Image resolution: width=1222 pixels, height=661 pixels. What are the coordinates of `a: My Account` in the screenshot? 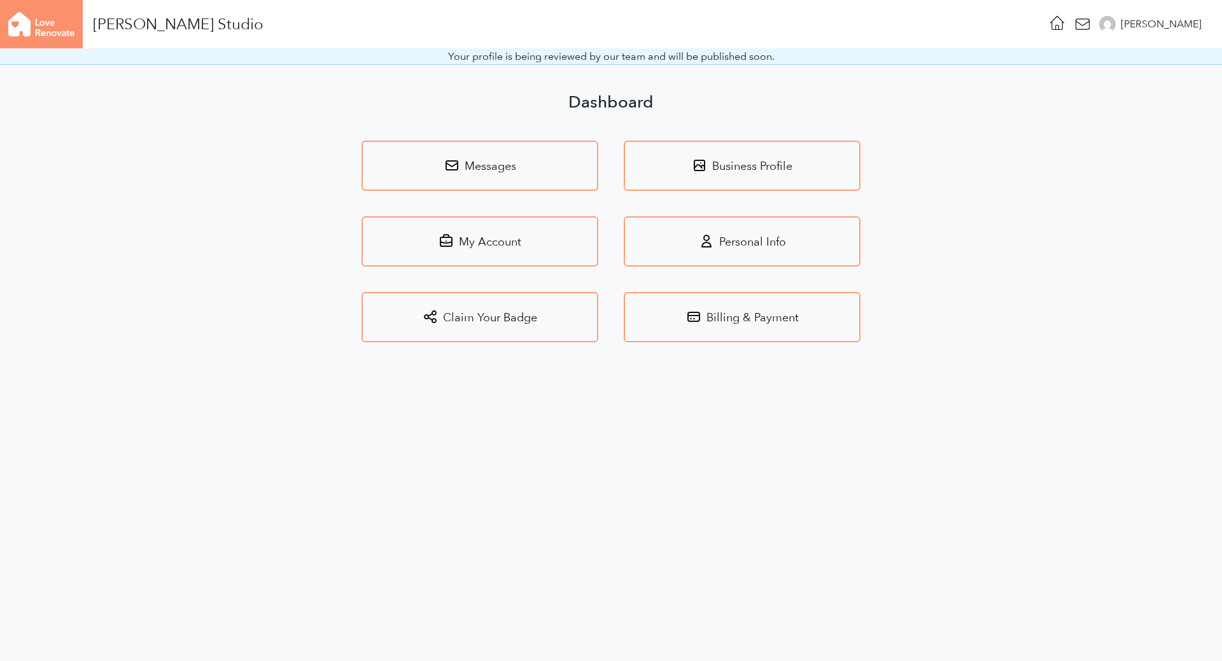 It's located at (480, 241).